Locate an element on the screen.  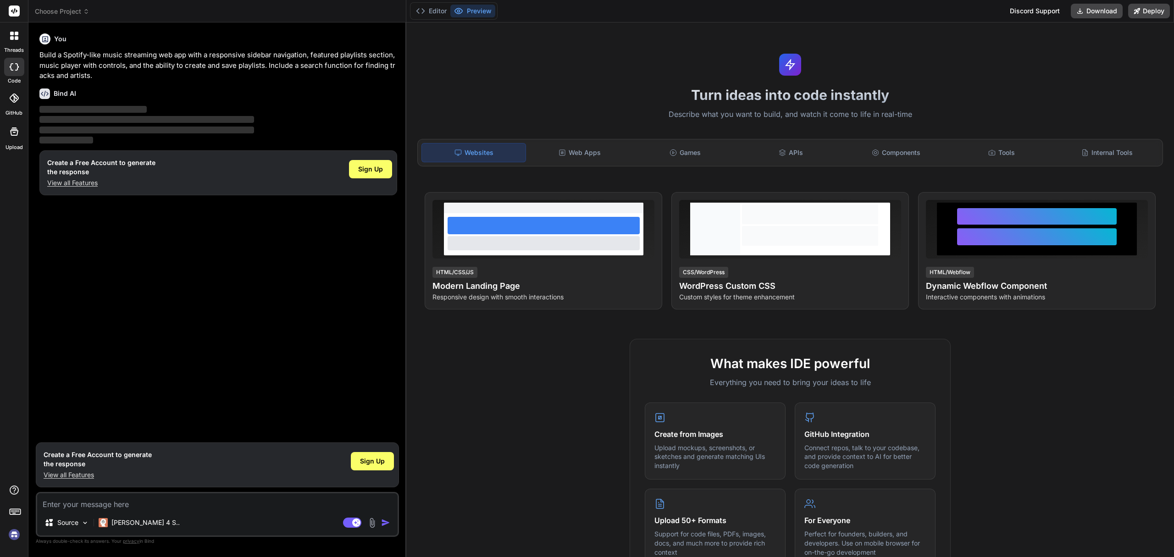
button: Download is located at coordinates (1097, 11).